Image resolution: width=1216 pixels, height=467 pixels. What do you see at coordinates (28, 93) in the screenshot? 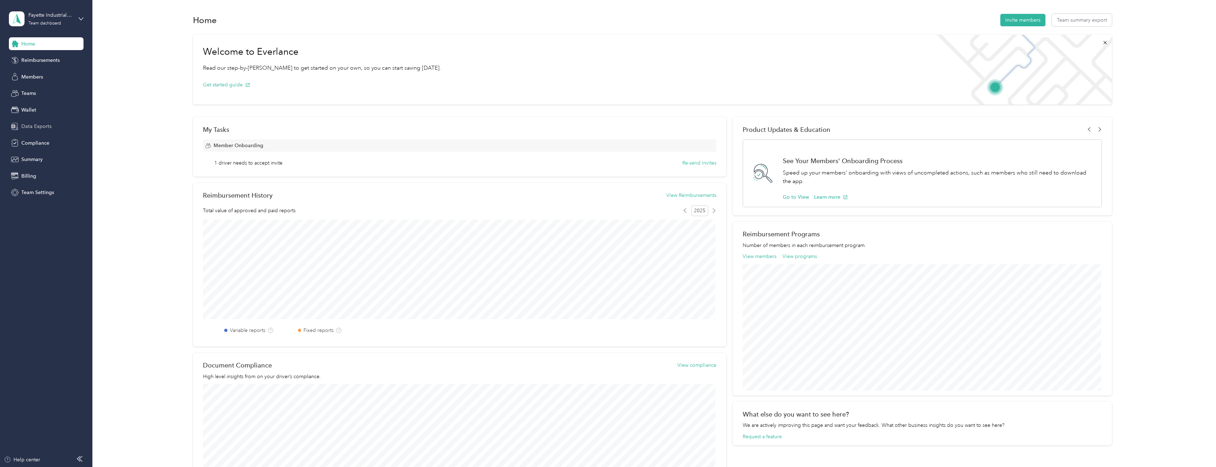
I see `span: Teams` at bounding box center [28, 93].